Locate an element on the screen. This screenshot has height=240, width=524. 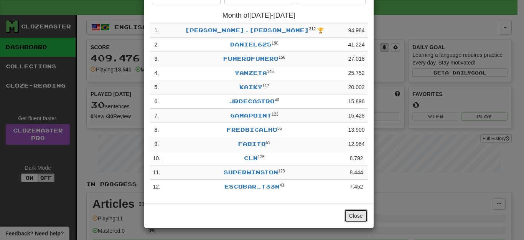
td: 15.896 is located at coordinates (356, 101).